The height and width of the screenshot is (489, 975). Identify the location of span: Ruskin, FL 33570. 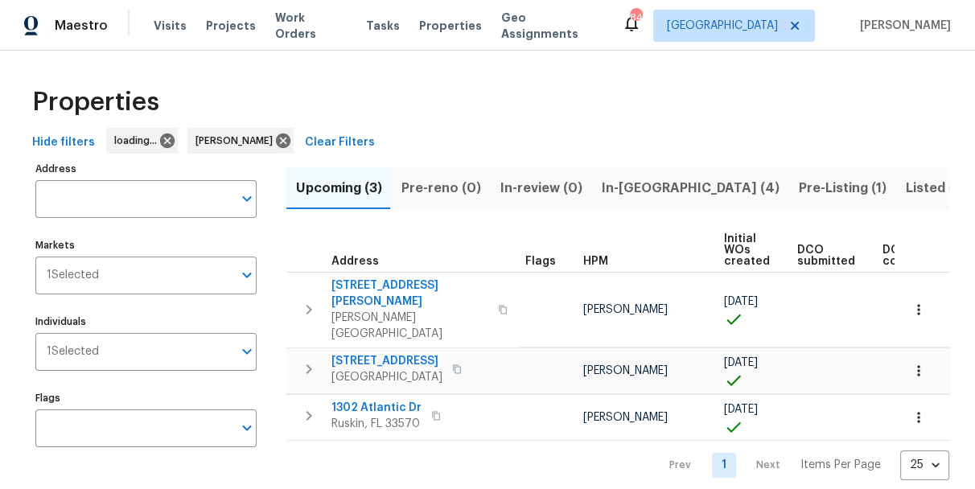
(377, 424).